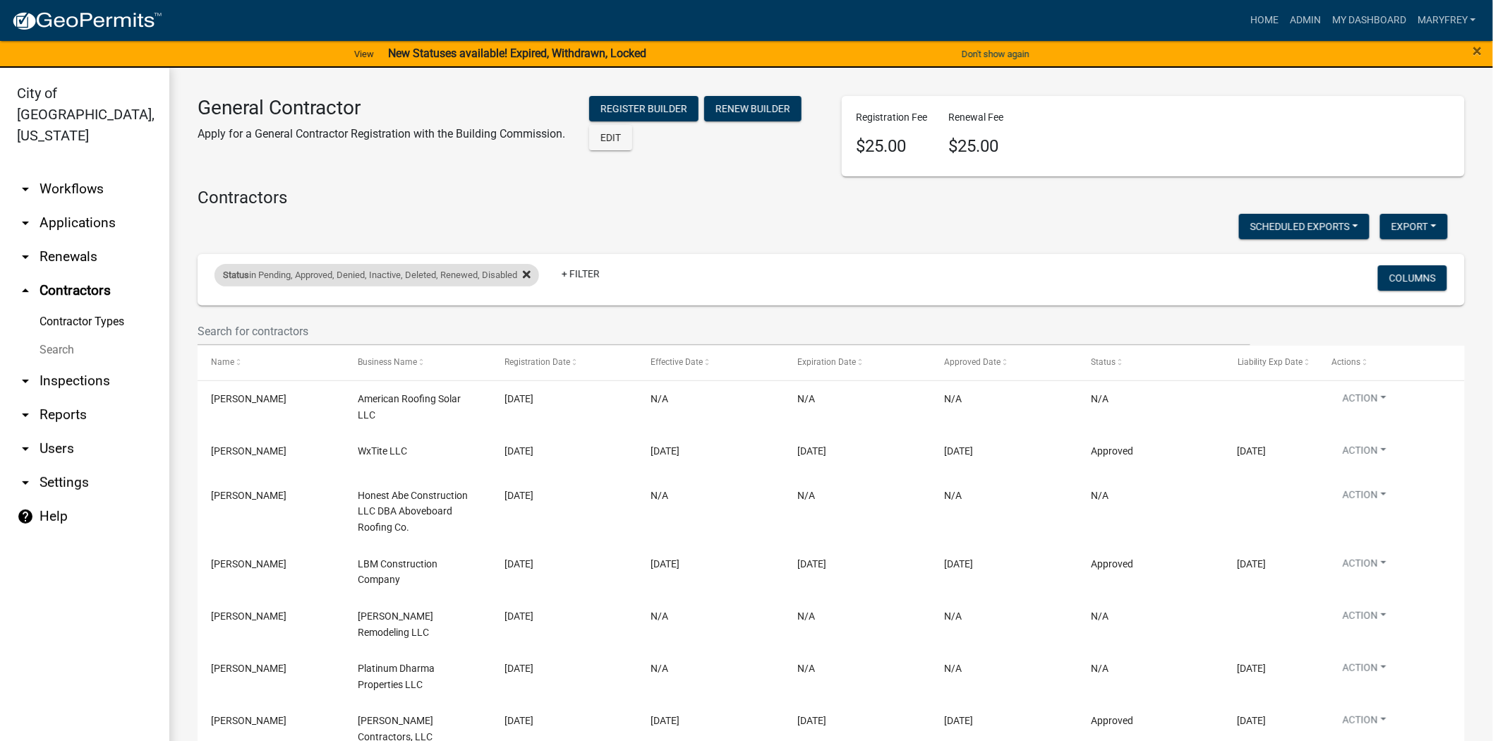  What do you see at coordinates (383, 451) in the screenshot?
I see `span: WxTite LLC` at bounding box center [383, 451].